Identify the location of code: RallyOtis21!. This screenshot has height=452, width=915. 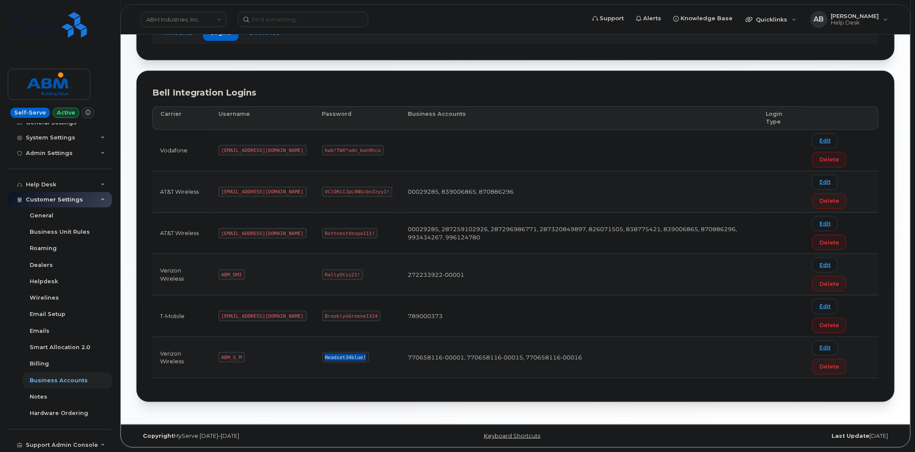
(342, 274).